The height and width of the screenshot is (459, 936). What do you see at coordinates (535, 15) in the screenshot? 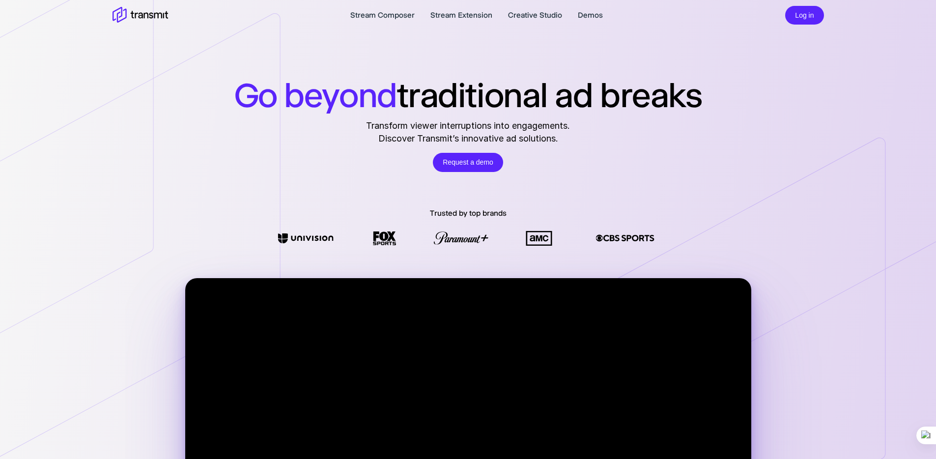
I see `a: Creative Studio` at bounding box center [535, 15].